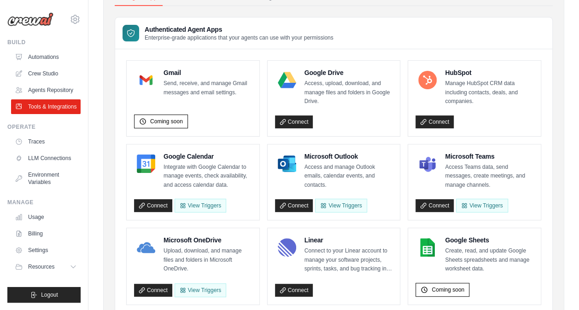  Describe the element at coordinates (427, 164) in the screenshot. I see `img: Microsoft Teams Logo` at that location.